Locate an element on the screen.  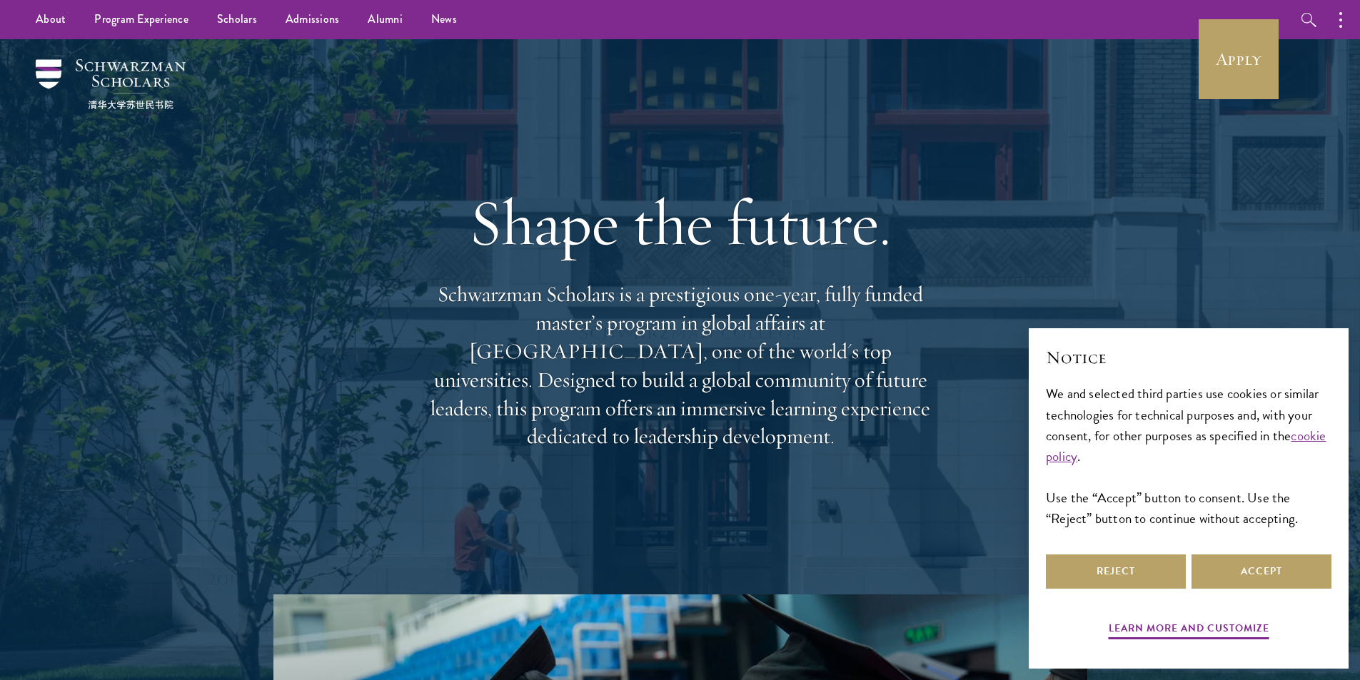
h2: Notice is located at coordinates (1189, 358).